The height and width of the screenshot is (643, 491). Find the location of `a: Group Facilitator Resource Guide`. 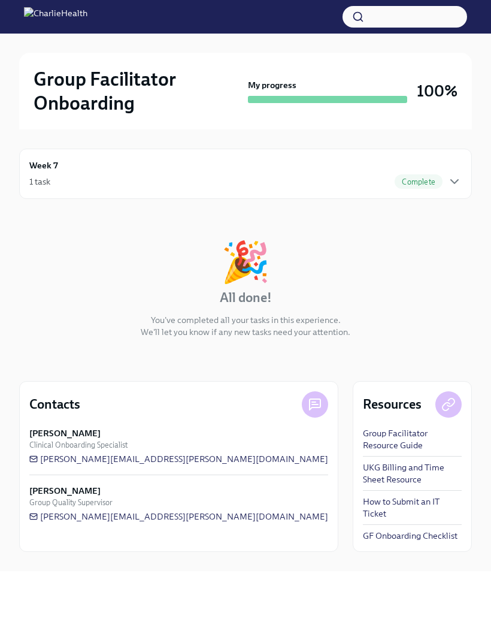

a: Group Facilitator Resource Guide is located at coordinates (412, 439).